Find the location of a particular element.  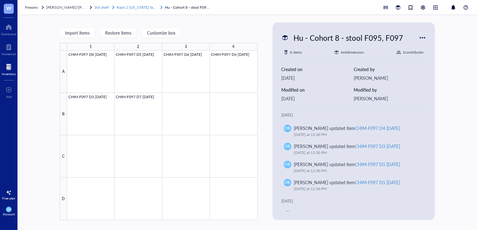

div: Modified on is located at coordinates (317, 90).